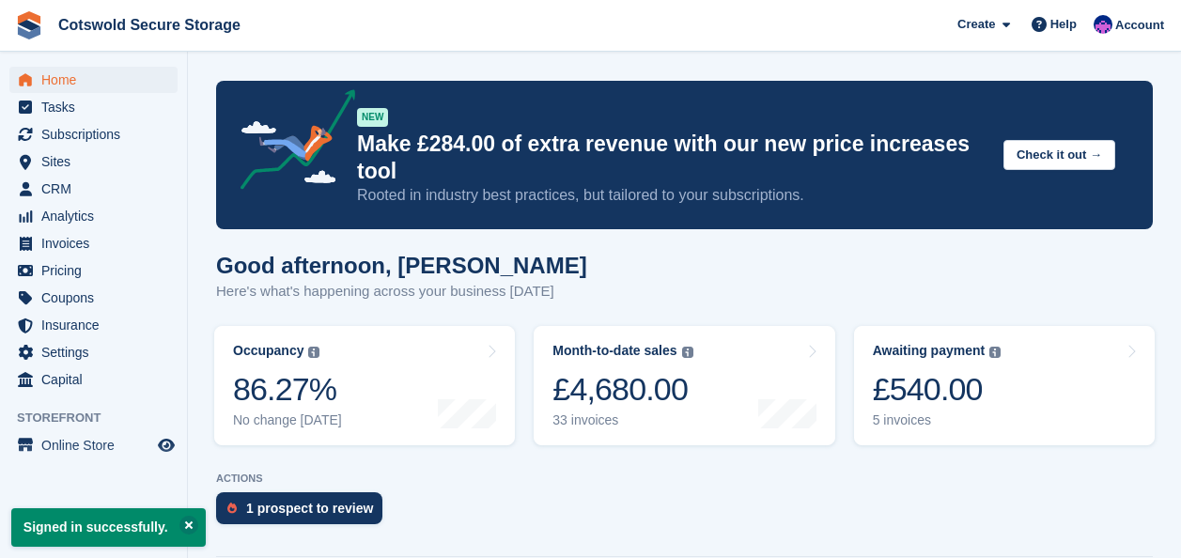 This screenshot has height=558, width=1181. I want to click on span: Coupons, so click(98, 298).